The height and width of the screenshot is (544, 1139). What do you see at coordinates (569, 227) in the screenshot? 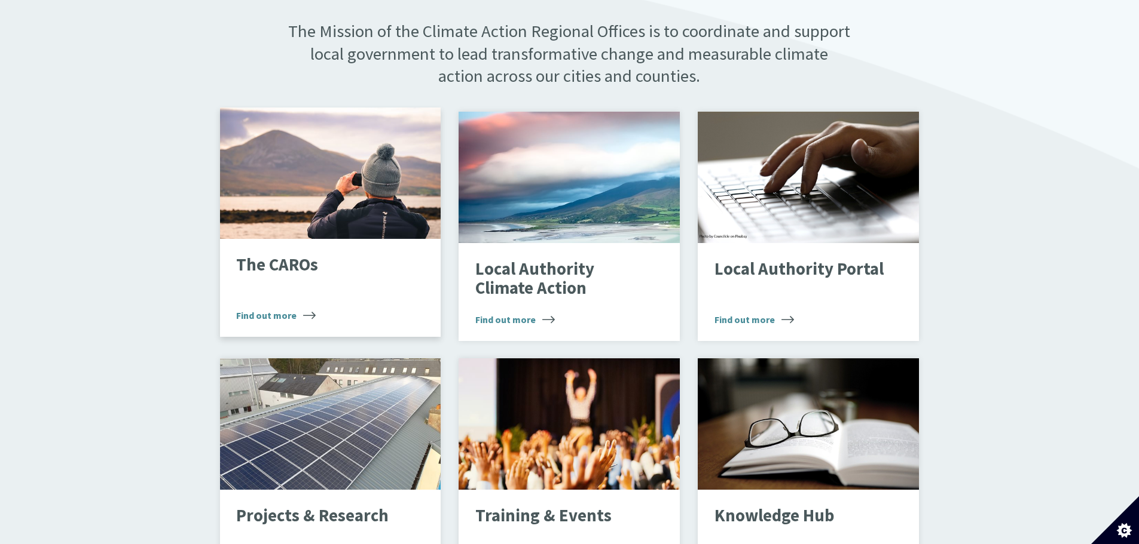
I see `a: Local Authority Climate Action Find out more` at bounding box center [569, 227].